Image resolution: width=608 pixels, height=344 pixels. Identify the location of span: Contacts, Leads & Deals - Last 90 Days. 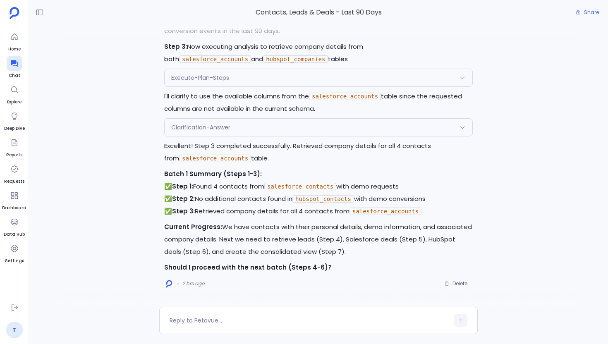
(318, 12).